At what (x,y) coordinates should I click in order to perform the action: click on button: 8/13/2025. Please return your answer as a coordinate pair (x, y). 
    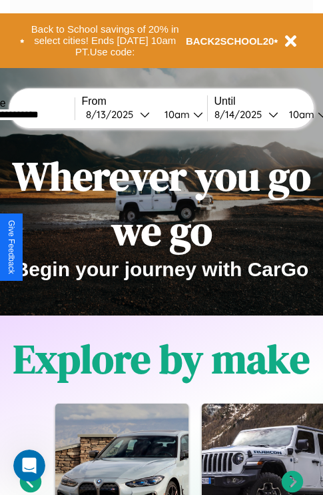
    Looking at the image, I should click on (118, 114).